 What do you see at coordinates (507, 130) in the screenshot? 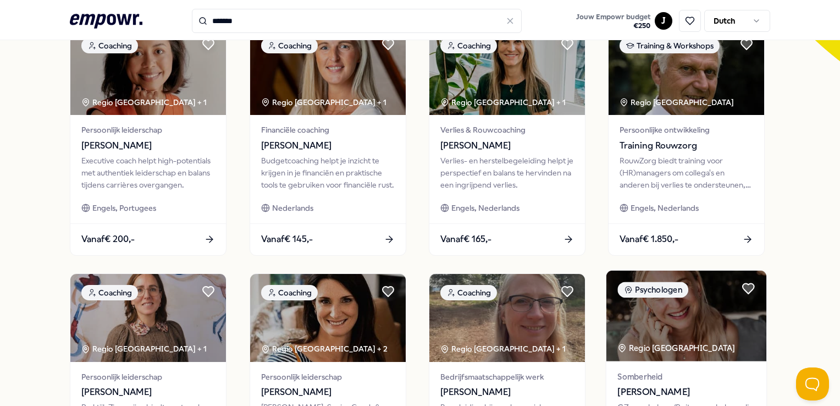
I see `span: Verlies & Rouwcoaching` at bounding box center [507, 130].